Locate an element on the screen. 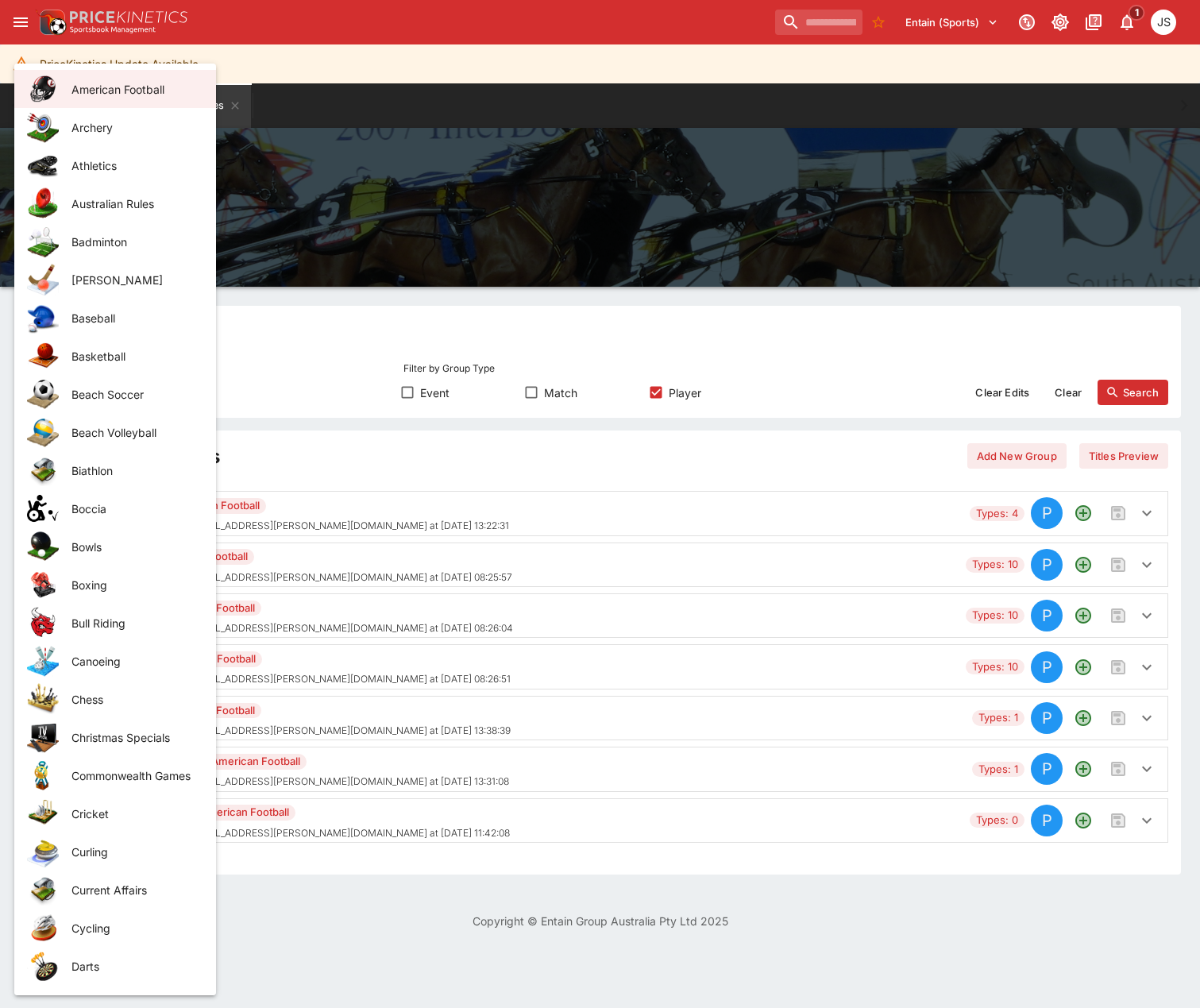  span: Christmas Specials is located at coordinates (131, 737).